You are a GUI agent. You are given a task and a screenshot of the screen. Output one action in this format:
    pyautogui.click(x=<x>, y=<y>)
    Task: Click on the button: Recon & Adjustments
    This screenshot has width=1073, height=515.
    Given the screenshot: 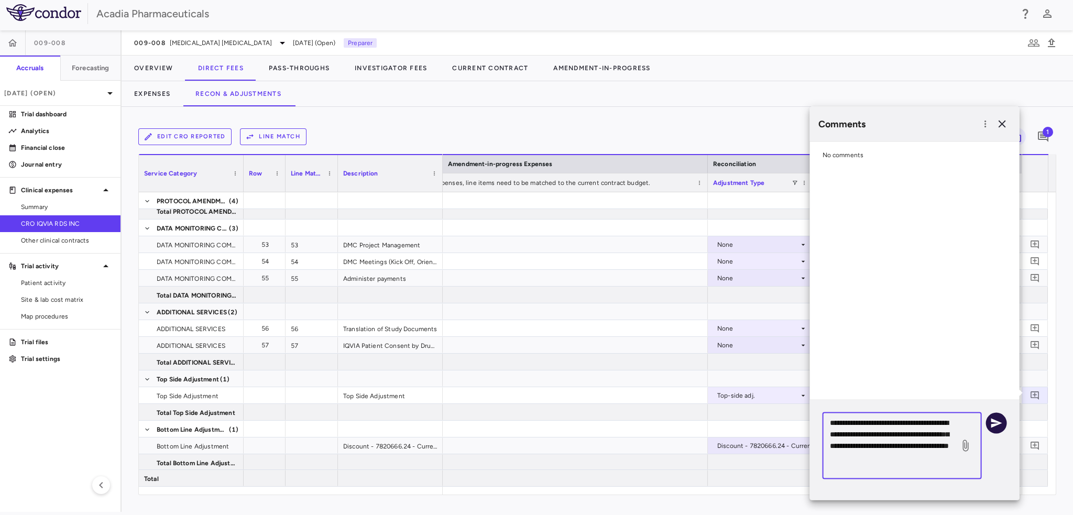 What is the action you would take?
    pyautogui.click(x=238, y=94)
    